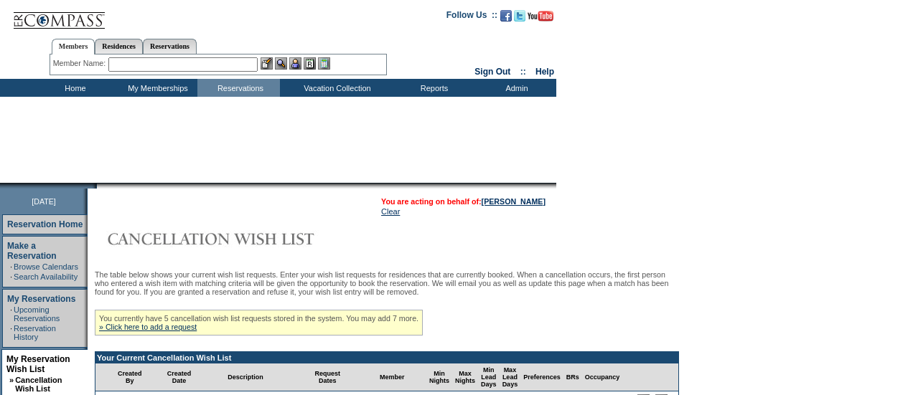 Image resolution: width=908 pixels, height=395 pixels. I want to click on img: promoShadowLeftCorner.gif, so click(94, 186).